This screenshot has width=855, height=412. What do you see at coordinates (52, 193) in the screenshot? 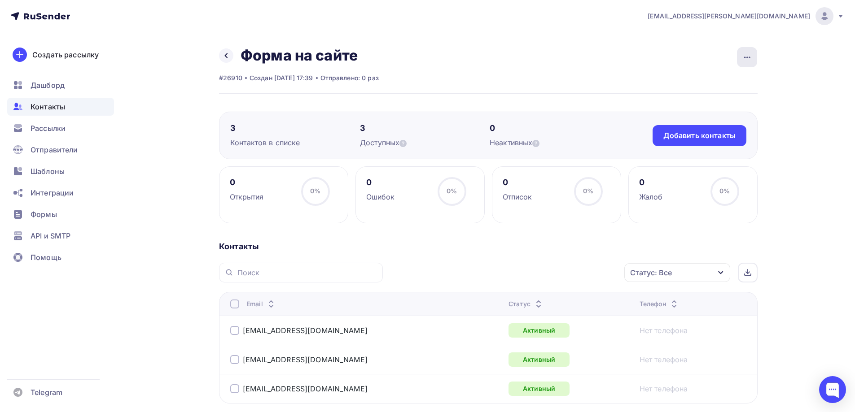
I see `span: Интеграции` at bounding box center [52, 193].